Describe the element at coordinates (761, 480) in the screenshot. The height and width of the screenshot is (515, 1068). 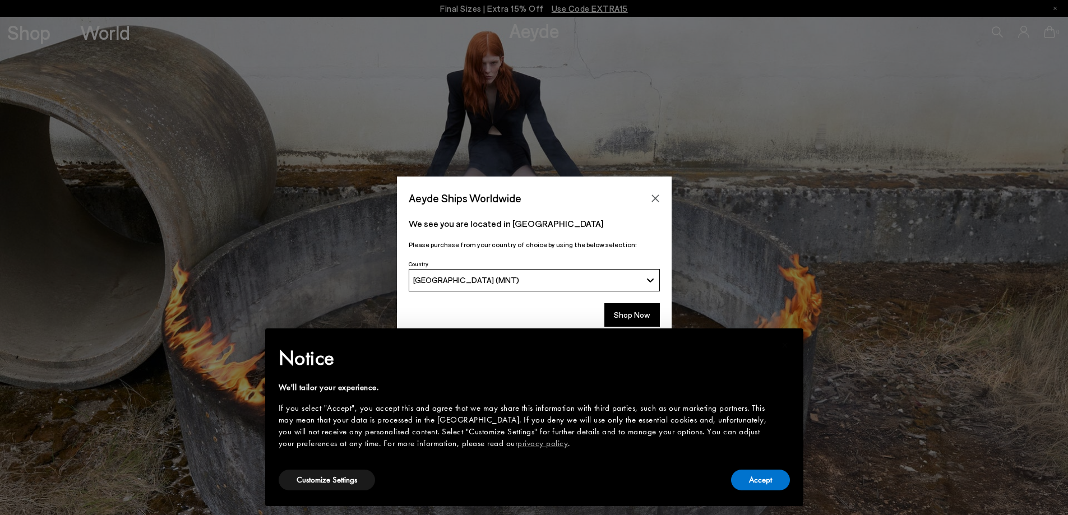
I see `button: Accept` at that location.